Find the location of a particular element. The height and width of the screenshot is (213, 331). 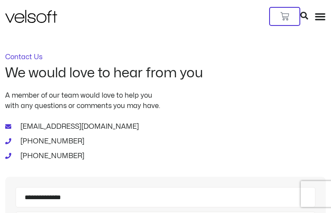

img: Velsoft Training Materials is located at coordinates (31, 16).